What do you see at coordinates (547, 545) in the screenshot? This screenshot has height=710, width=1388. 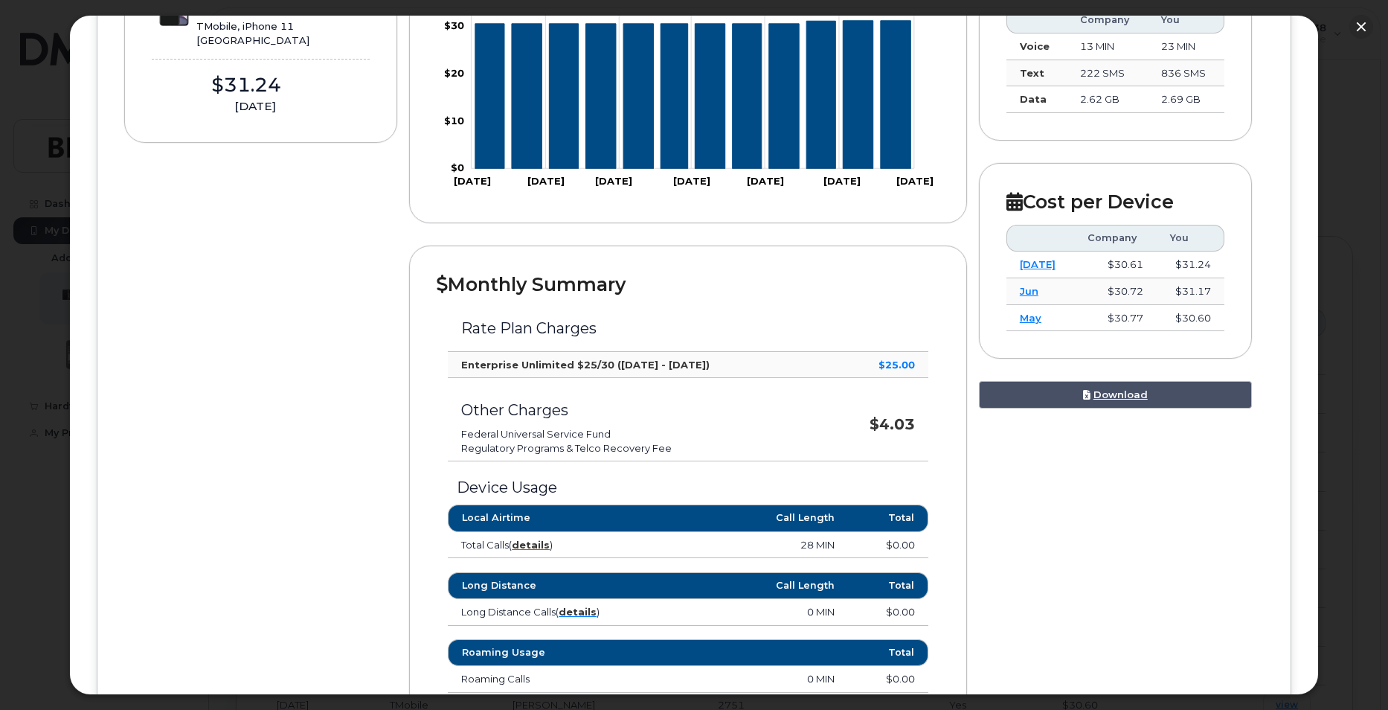 I see `td: Total Calls` at bounding box center [547, 545].